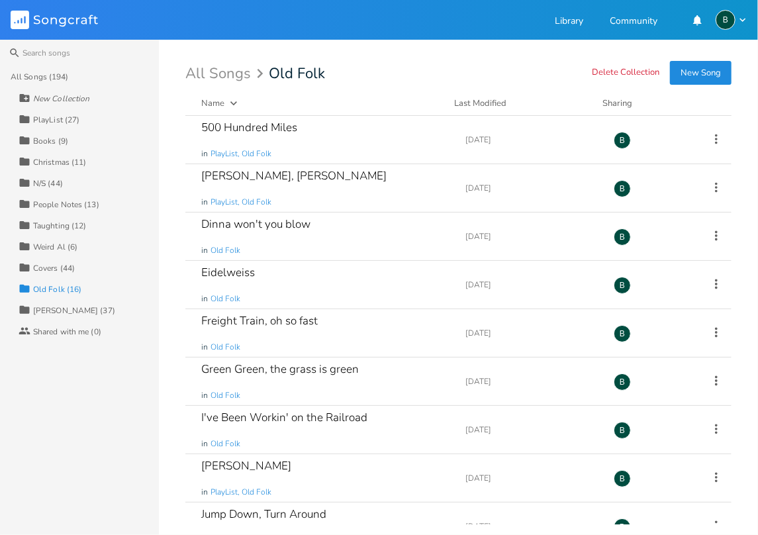 This screenshot has width=758, height=535. What do you see at coordinates (60, 162) in the screenshot?
I see `div: Christmas (11)` at bounding box center [60, 162].